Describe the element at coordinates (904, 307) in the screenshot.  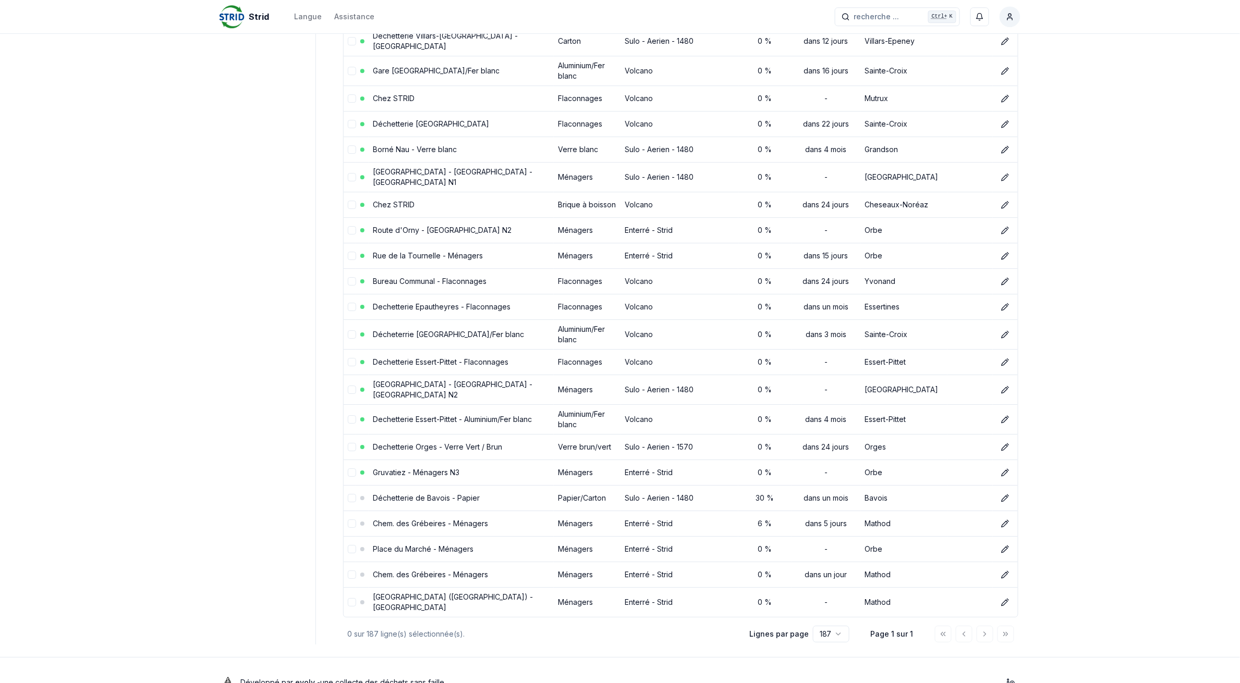
I see `td: Essertines` at that location.